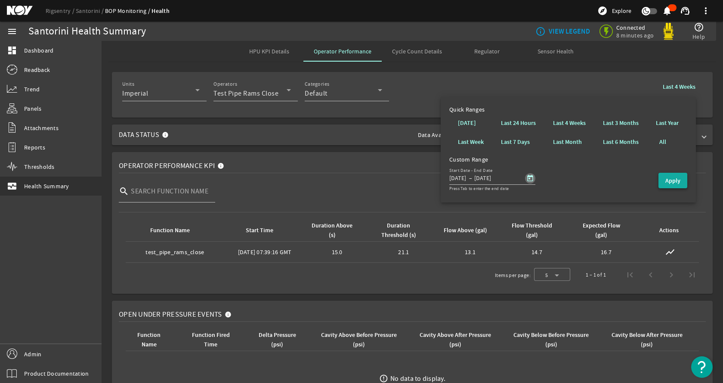 Image resolution: width=723 pixels, height=383 pixels. What do you see at coordinates (471, 142) in the screenshot?
I see `button: Last Week` at bounding box center [471, 142].